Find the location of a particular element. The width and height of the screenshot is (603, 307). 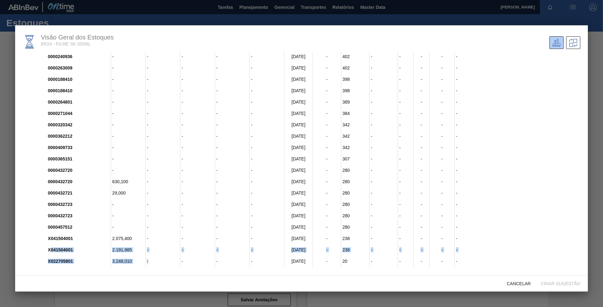

div: X022705801 is located at coordinates (79, 261).